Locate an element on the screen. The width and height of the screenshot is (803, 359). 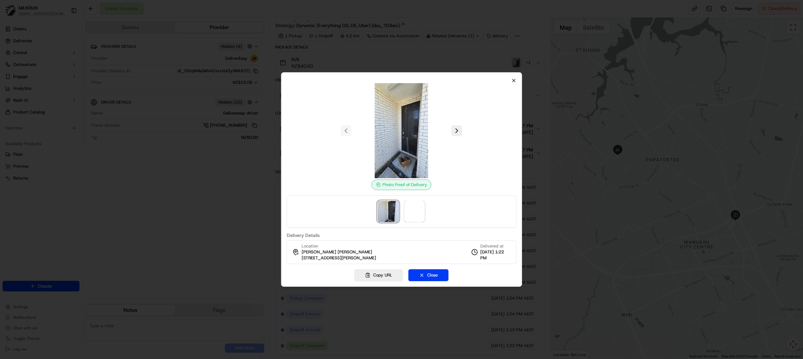
button: photo_proof_of_delivery image is located at coordinates (389, 211).